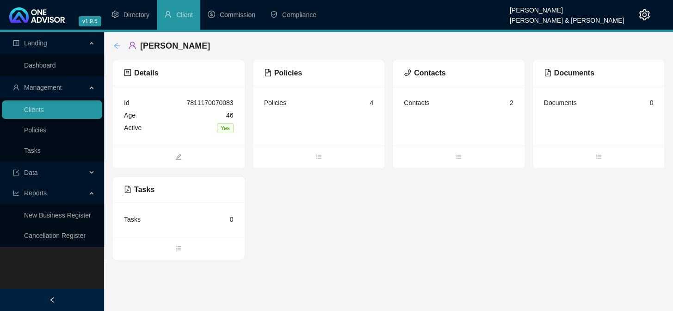  I want to click on span: Yes, so click(225, 128).